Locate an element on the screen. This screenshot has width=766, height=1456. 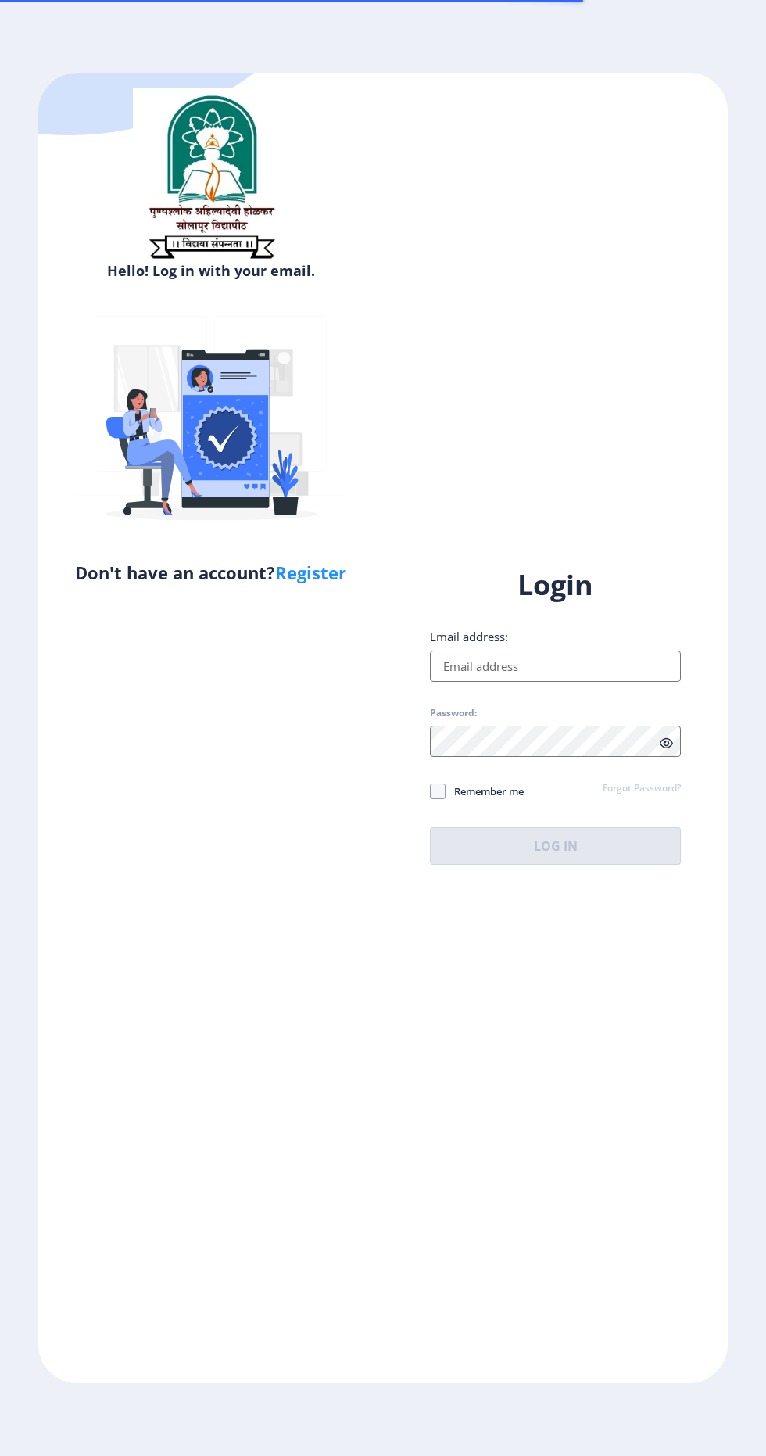
label: Email address: is located at coordinates (469, 636).